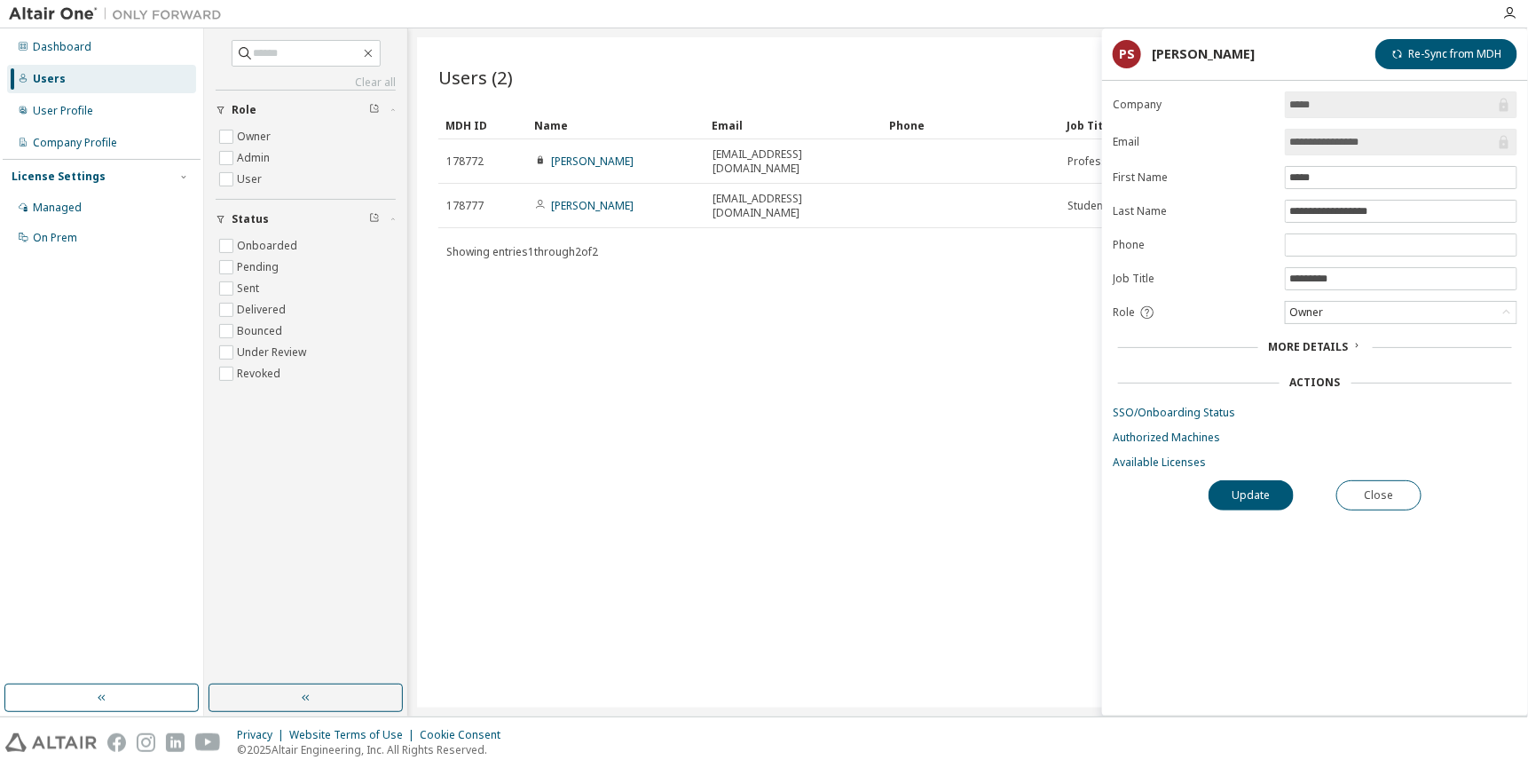 Image resolution: width=1528 pixels, height=768 pixels. What do you see at coordinates (208, 742) in the screenshot?
I see `img: youtube.svg` at bounding box center [208, 742].